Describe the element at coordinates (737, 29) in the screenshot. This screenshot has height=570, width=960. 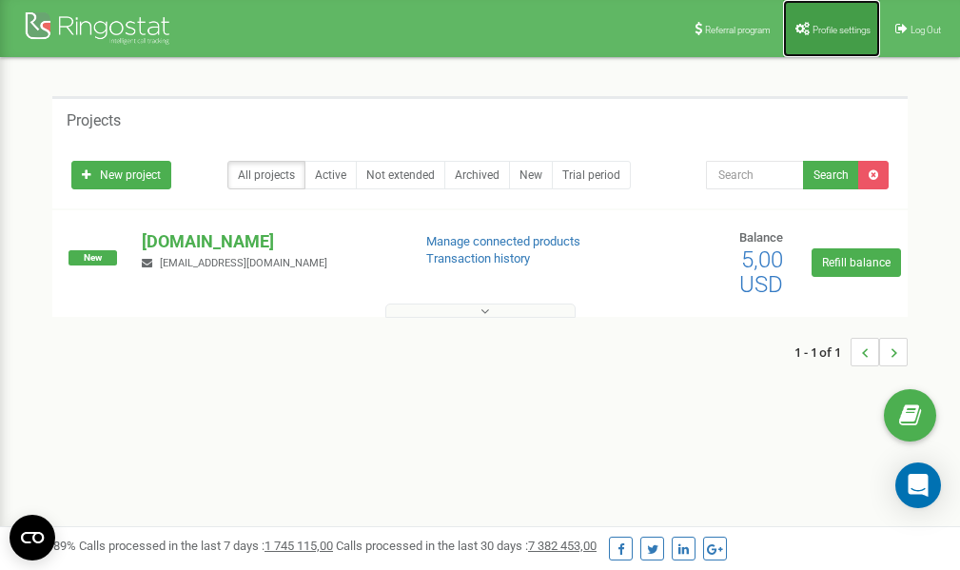
I see `span: Referral program` at that location.